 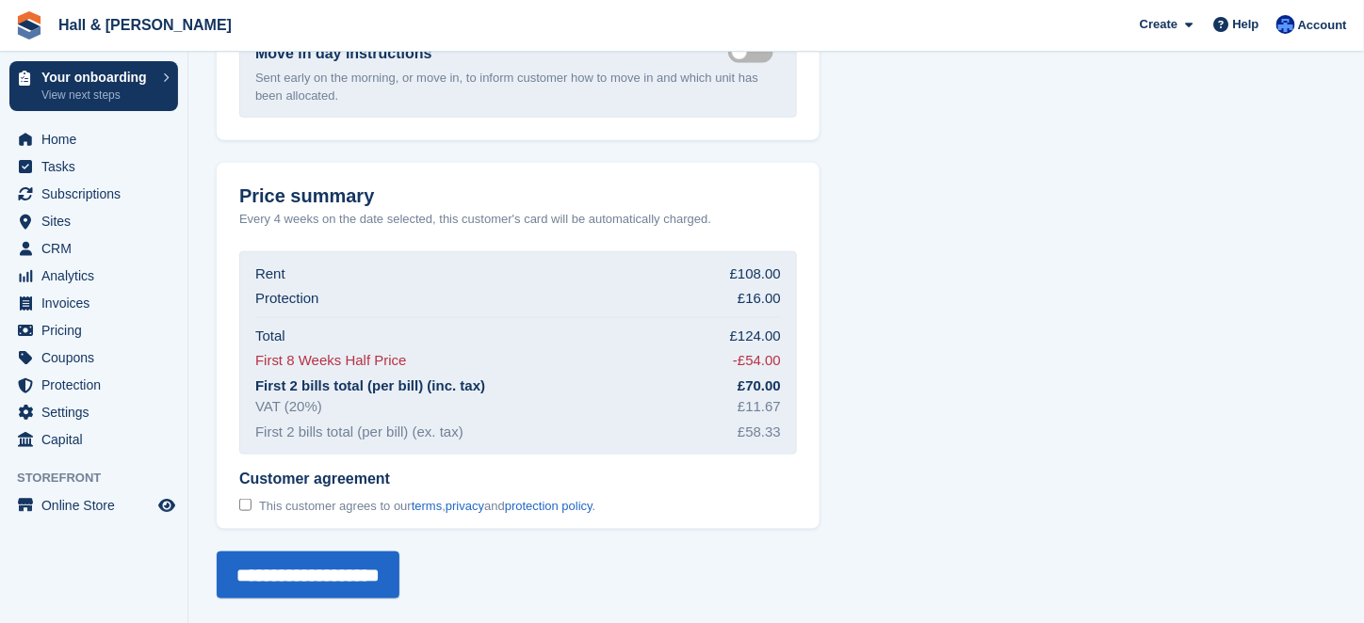 What do you see at coordinates (29, 25) in the screenshot?
I see `img: stora-icon-8386f47178a22dfd0bd8f6a31ec36ba5ce8667c1dd55bd0f319d3a0aa187defe.svg` at bounding box center [29, 25].